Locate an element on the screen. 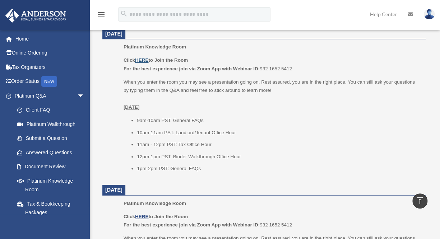  a: Home is located at coordinates (50, 39).